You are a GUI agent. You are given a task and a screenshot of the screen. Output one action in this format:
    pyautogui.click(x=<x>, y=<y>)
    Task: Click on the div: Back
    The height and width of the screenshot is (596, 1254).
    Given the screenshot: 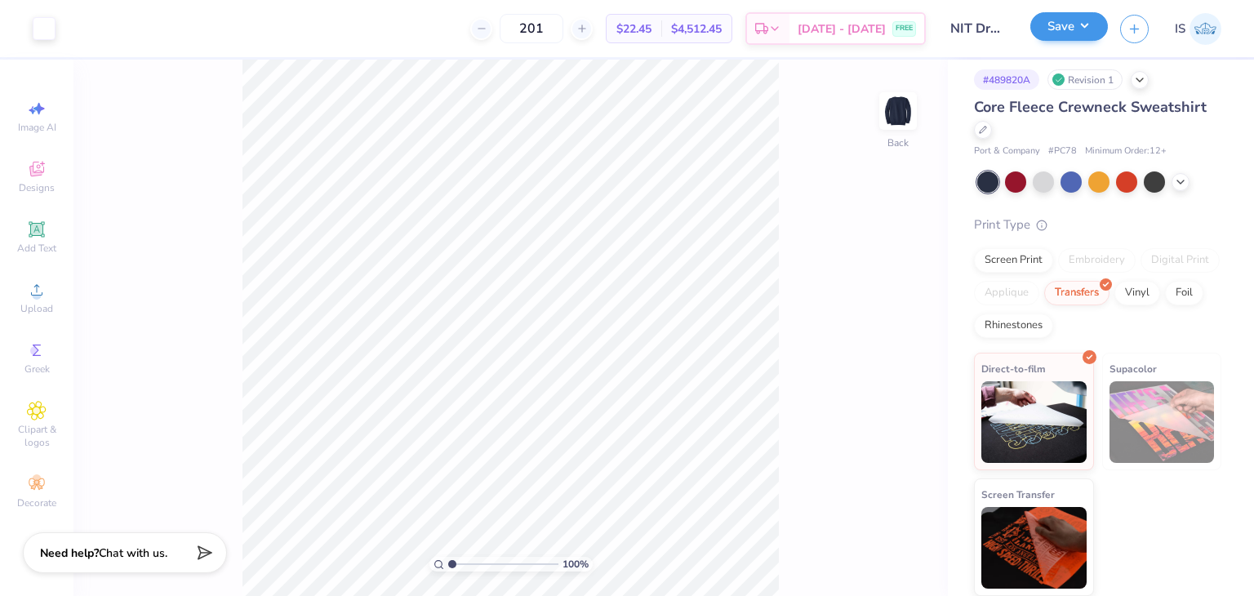 What is the action you would take?
    pyautogui.click(x=898, y=143)
    